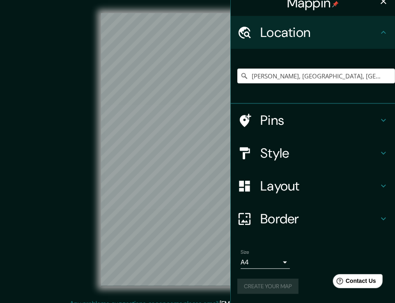 Image resolution: width=395 pixels, height=303 pixels. Describe the element at coordinates (265, 262) in the screenshot. I see `div: A4` at that location.